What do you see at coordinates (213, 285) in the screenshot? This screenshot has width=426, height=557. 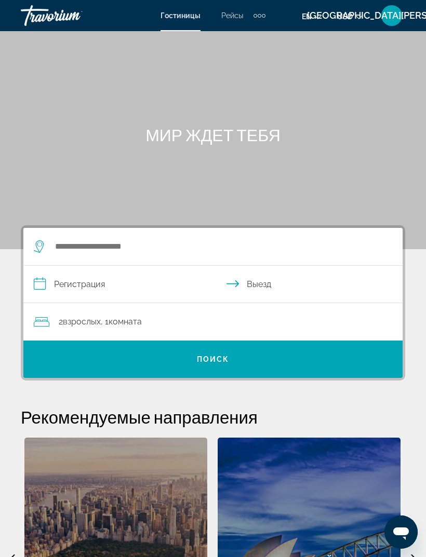 I see `button: Даты заезда и выезда` at bounding box center [213, 285].